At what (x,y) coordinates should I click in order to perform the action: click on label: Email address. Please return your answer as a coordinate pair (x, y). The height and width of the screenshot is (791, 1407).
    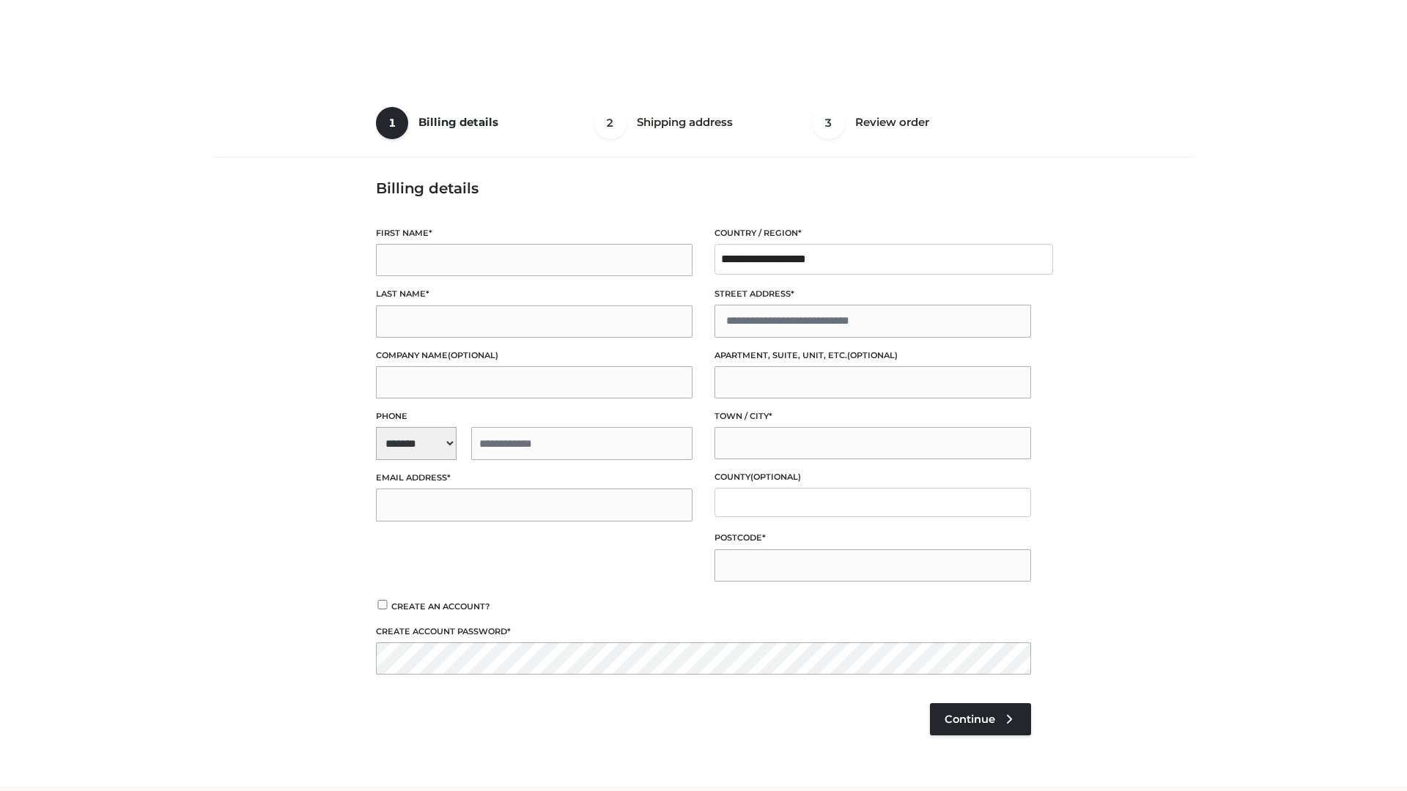
    Looking at the image, I should click on (534, 478).